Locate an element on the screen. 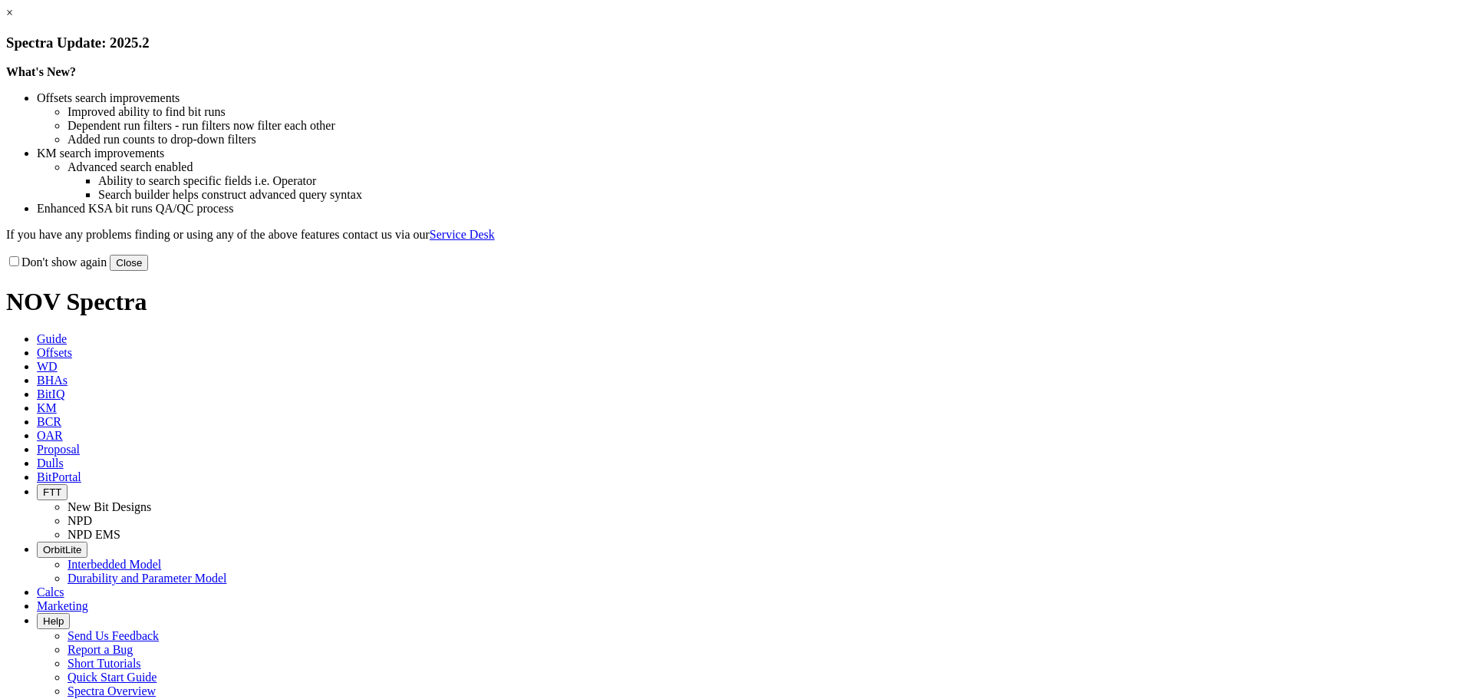  button: Close is located at coordinates (129, 262).